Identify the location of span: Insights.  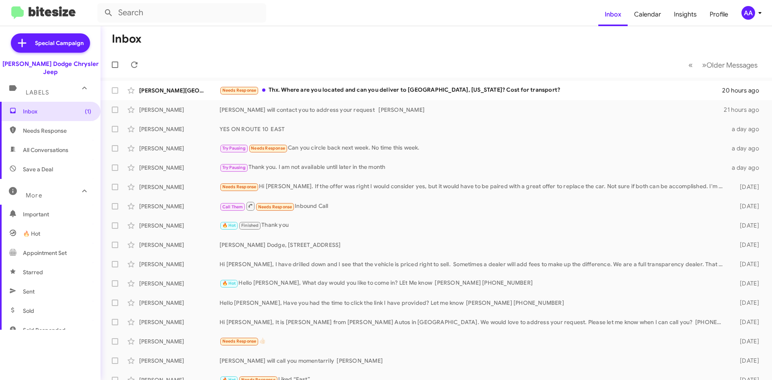
(685, 14).